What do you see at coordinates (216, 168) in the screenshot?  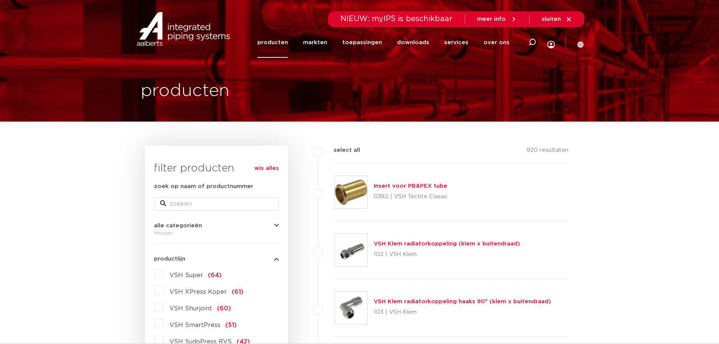 I see `h3: filter producten` at bounding box center [216, 168].